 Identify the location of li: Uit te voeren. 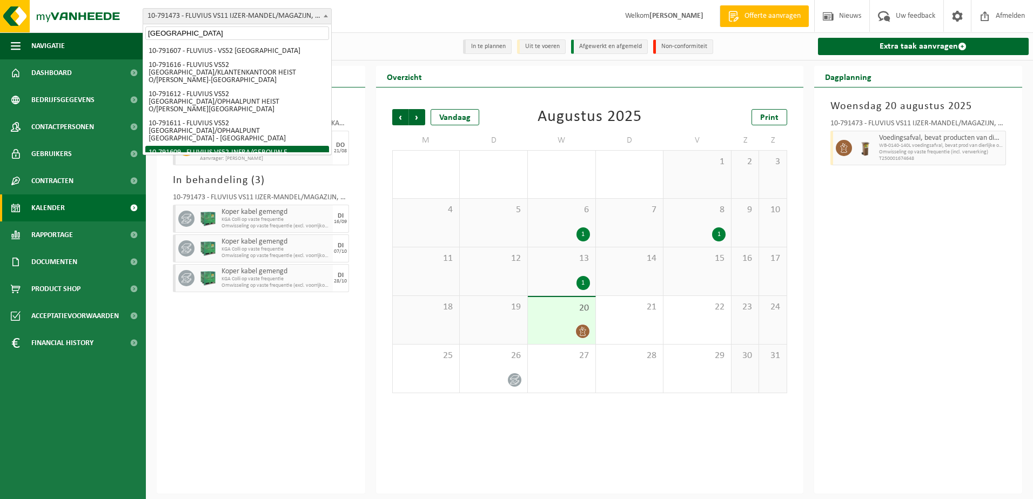
(541, 46).